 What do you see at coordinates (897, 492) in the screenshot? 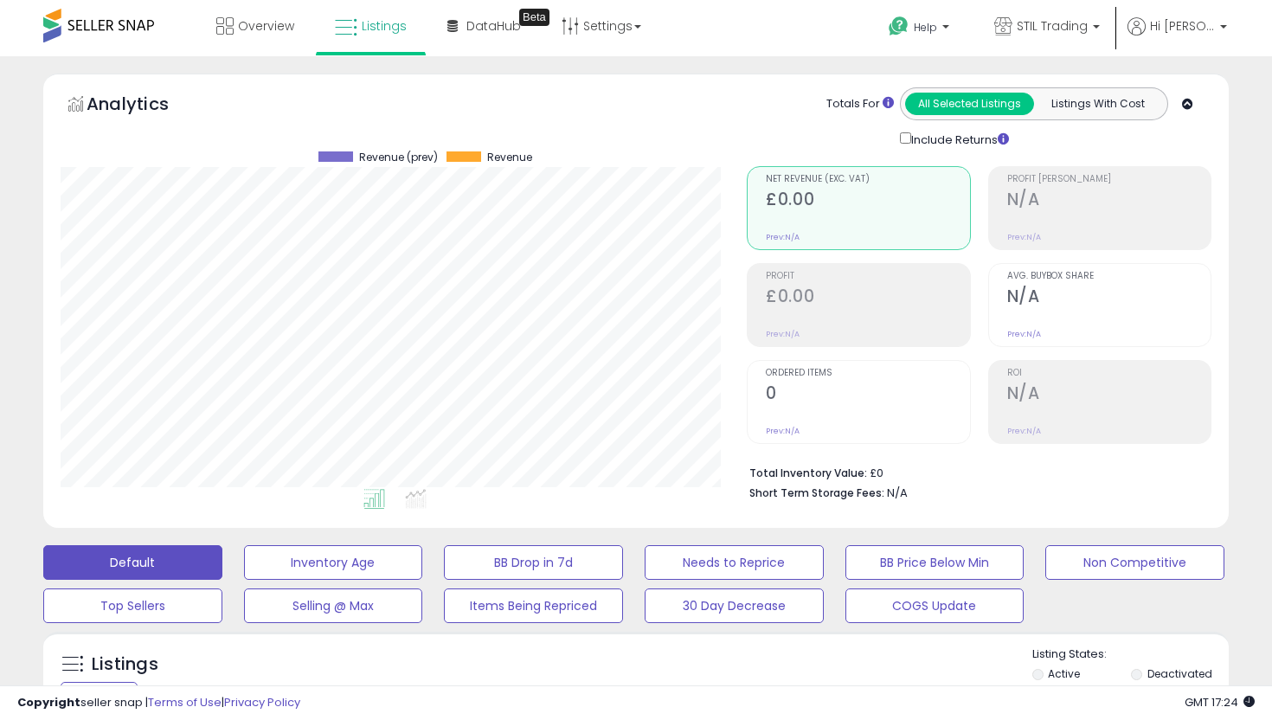
I see `span: N/A` at bounding box center [897, 492].